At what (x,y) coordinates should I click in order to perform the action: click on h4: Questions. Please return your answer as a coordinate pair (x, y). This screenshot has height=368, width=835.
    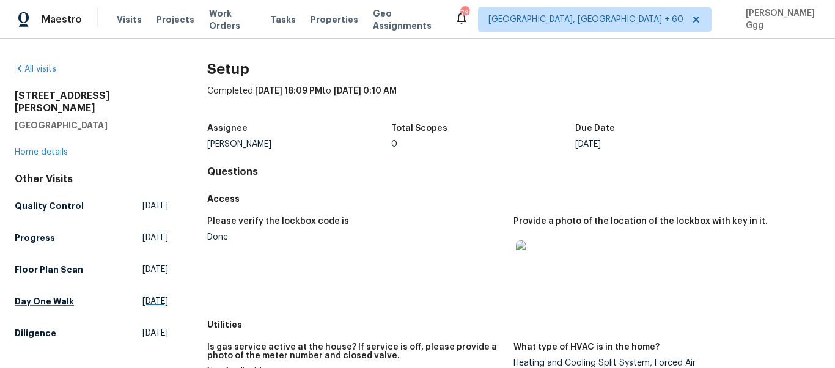
    Looking at the image, I should click on (514, 172).